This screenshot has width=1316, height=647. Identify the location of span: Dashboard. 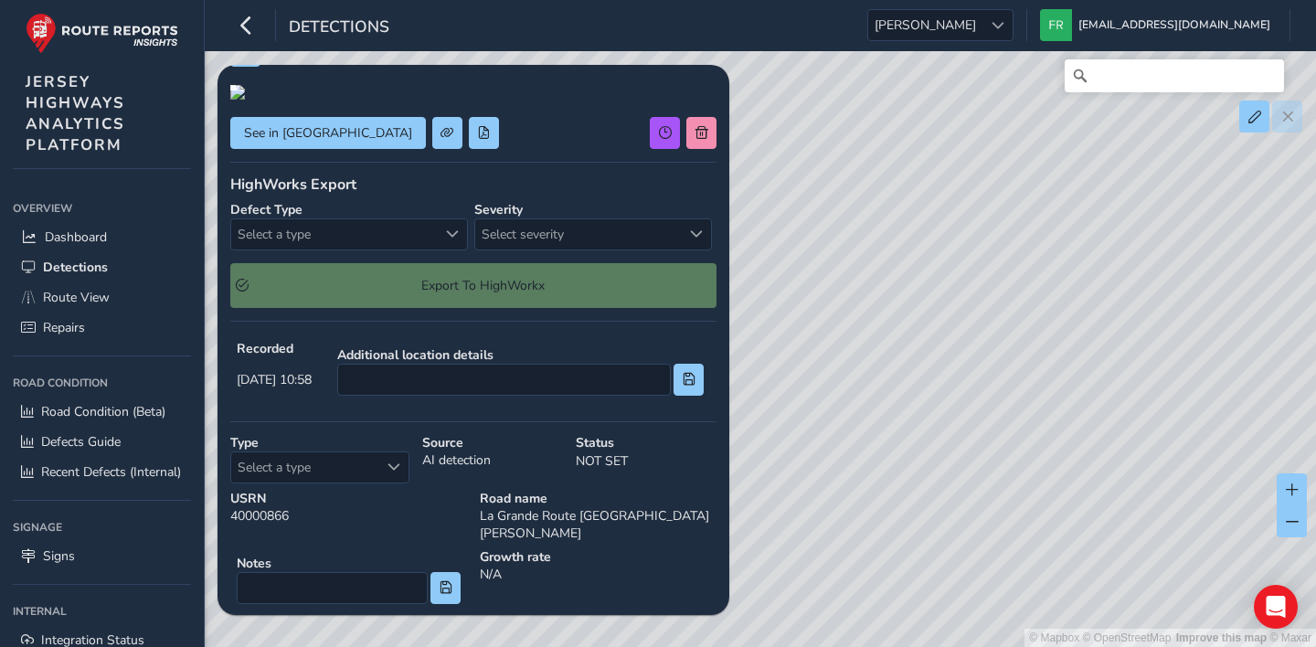
(76, 237).